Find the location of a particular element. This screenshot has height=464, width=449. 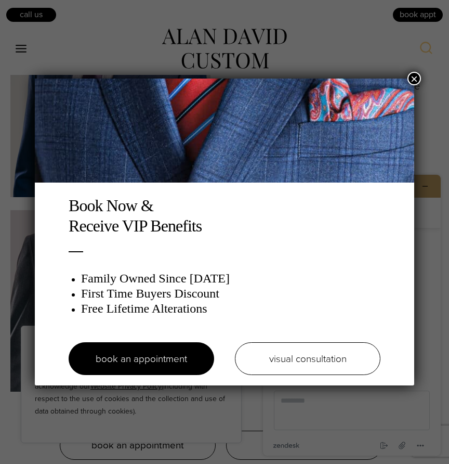

h3: Free Lifetime Alterations is located at coordinates (231, 308).